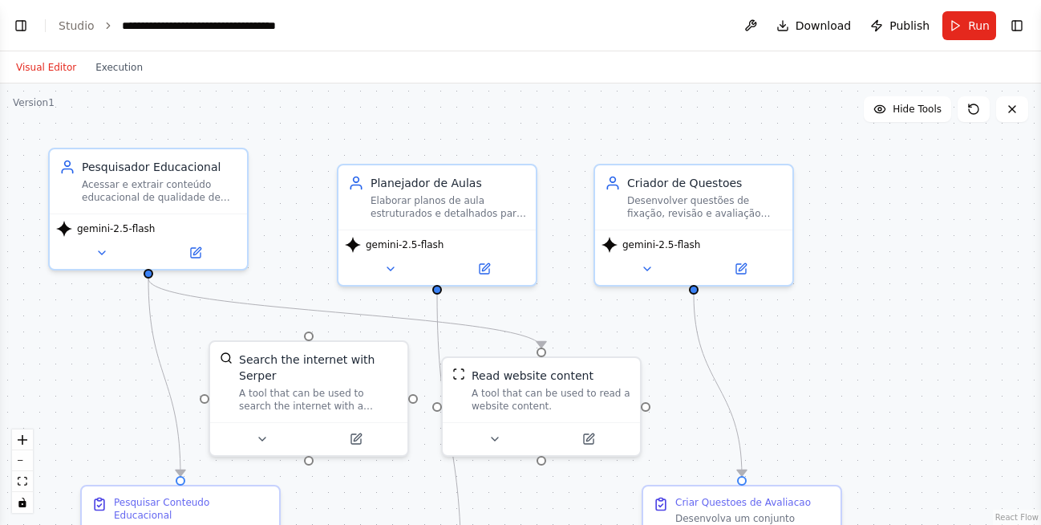  What do you see at coordinates (22, 440) in the screenshot?
I see `button: zoom in` at bounding box center [22, 440].